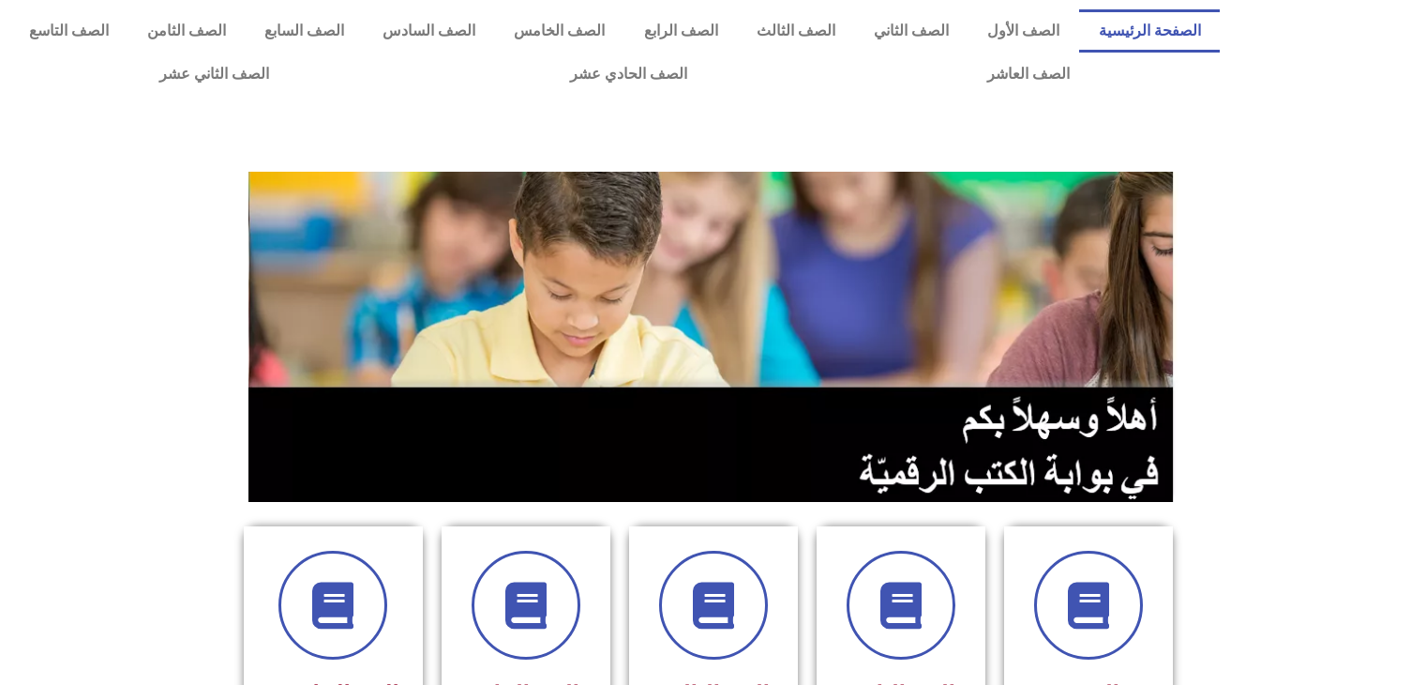 The image size is (1426, 685). I want to click on a: الصف السابع, so click(304, 31).